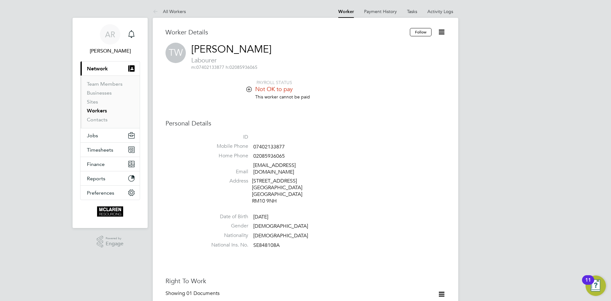 This screenshot has height=301, width=611. What do you see at coordinates (110, 135) in the screenshot?
I see `button: Jobs` at bounding box center [110, 135].